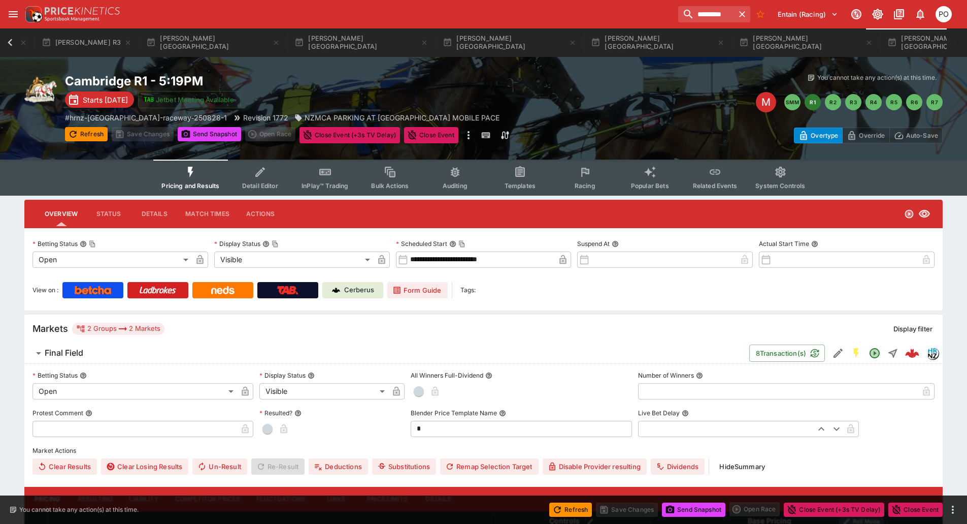  Describe the element at coordinates (45, 290) in the screenshot. I see `label: View on :` at that location.